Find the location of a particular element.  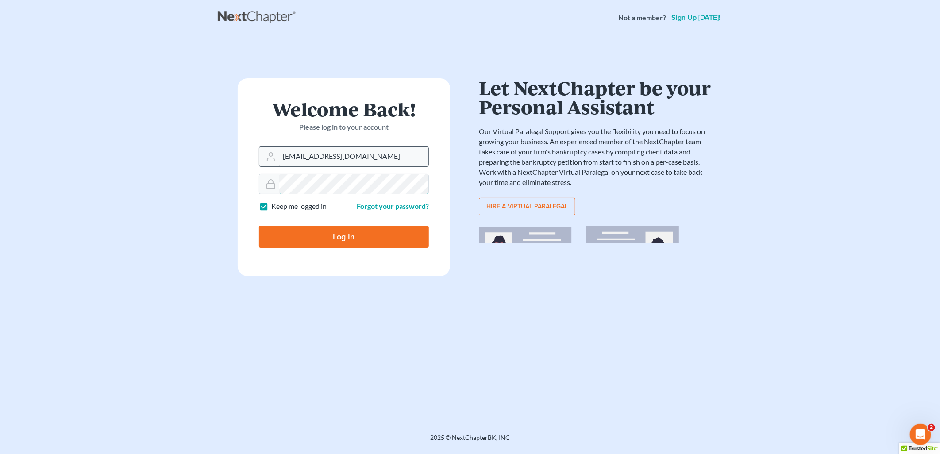

strong: Not a member? is located at coordinates (642, 18).